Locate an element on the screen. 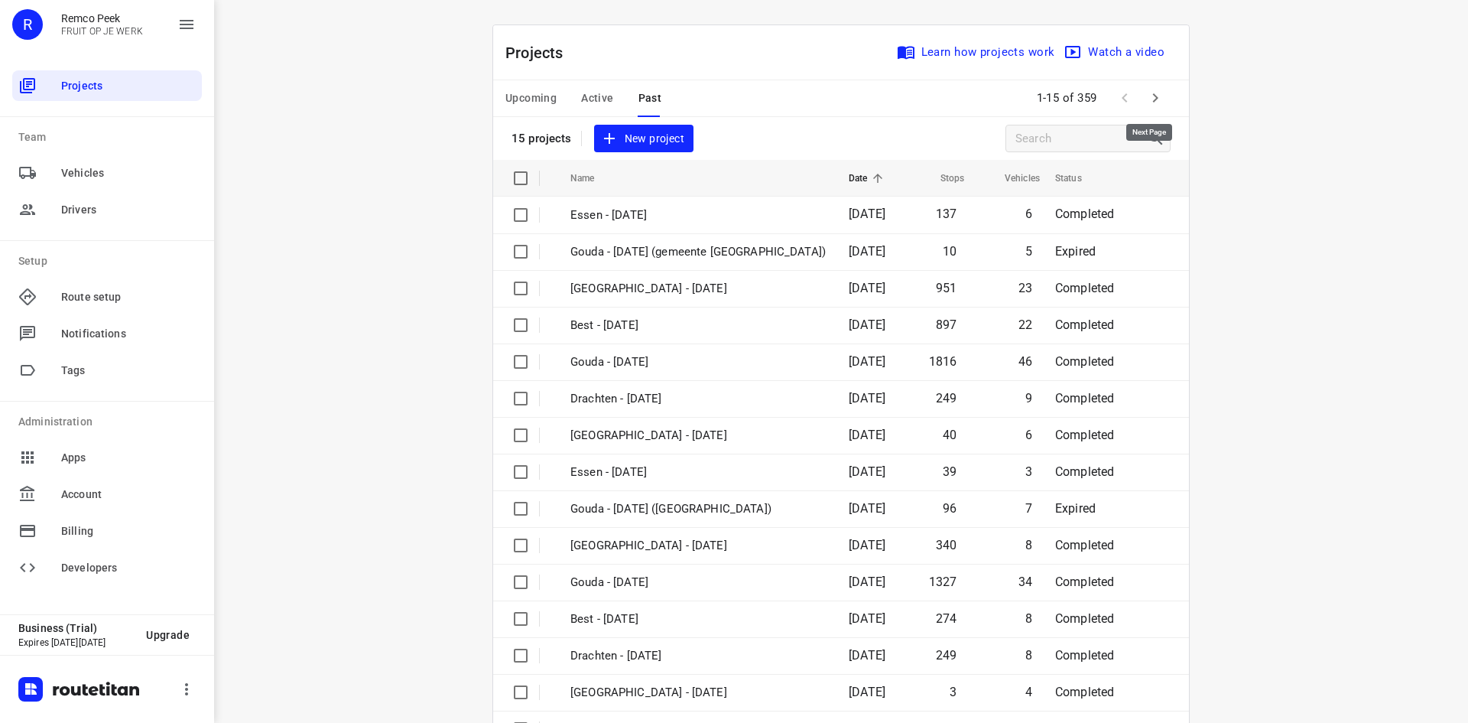 This screenshot has width=1468, height=723. span: 34 is located at coordinates (1025, 581).